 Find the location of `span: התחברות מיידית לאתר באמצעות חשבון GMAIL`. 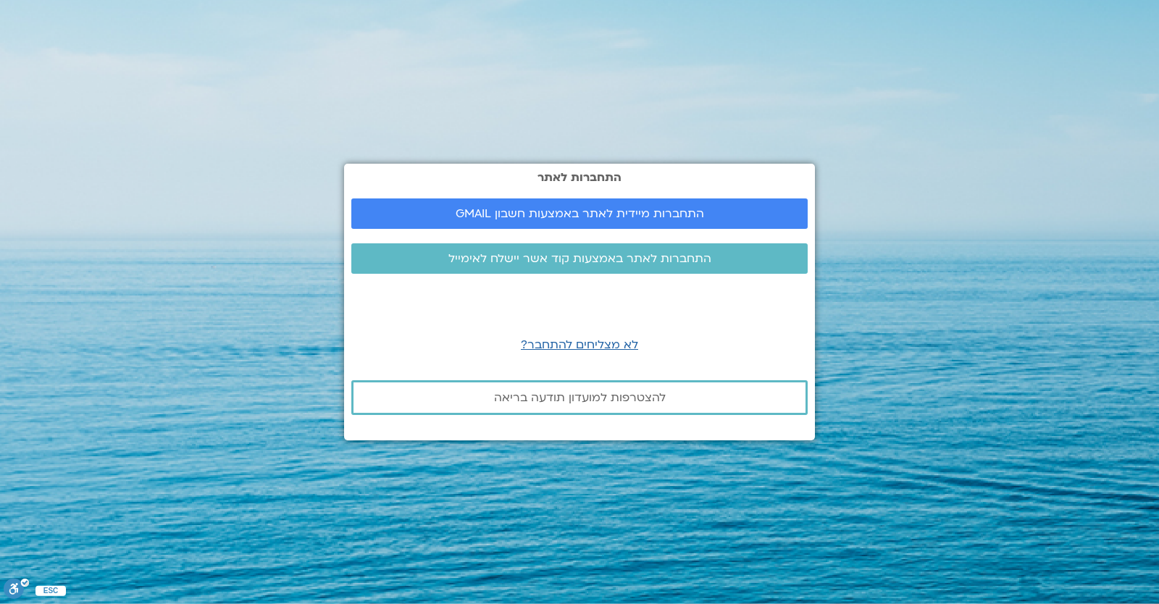

span: התחברות מיידית לאתר באמצעות חשבון GMAIL is located at coordinates (580, 214).